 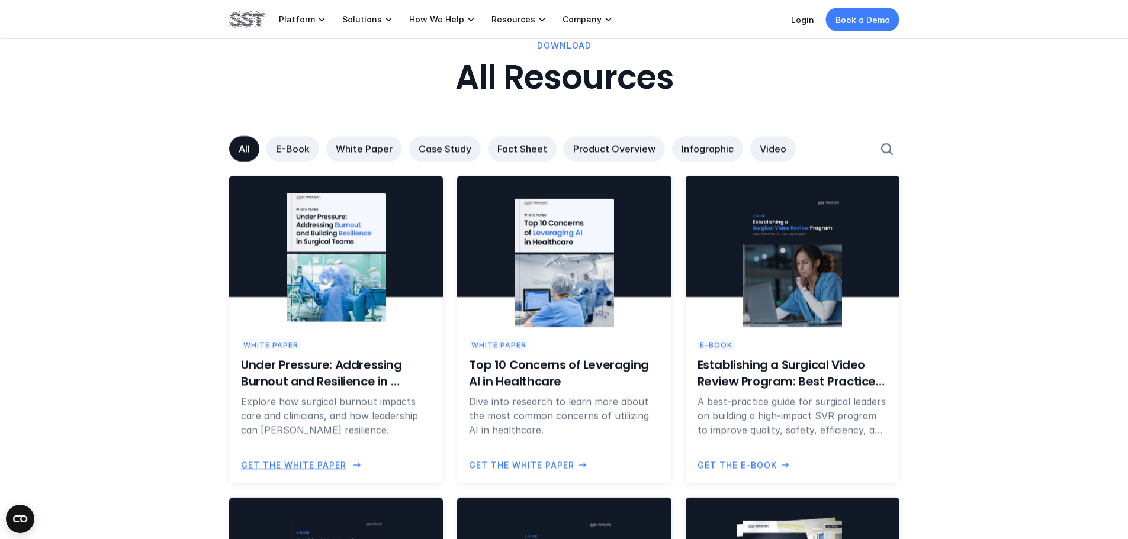 I want to click on button: Open CMP widget, so click(x=20, y=519).